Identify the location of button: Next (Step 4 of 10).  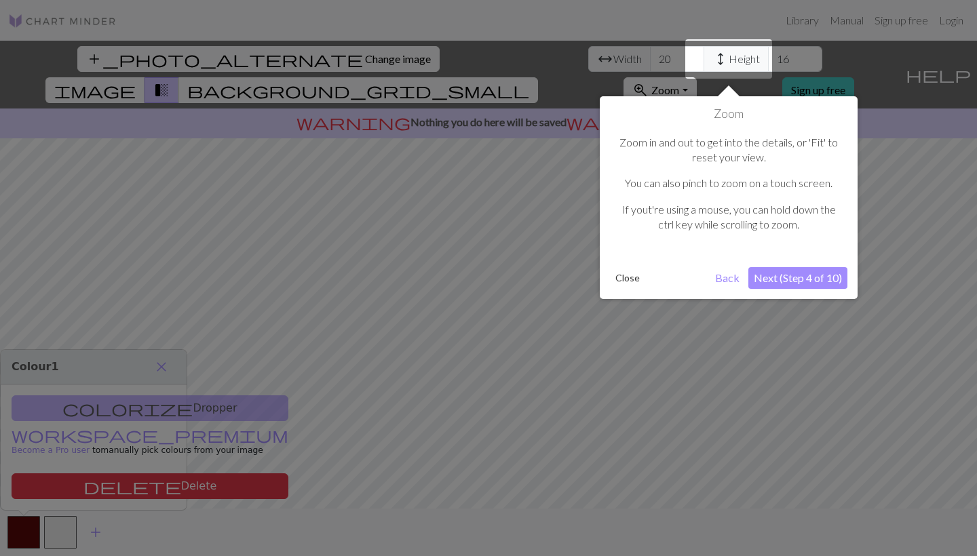
(798, 278).